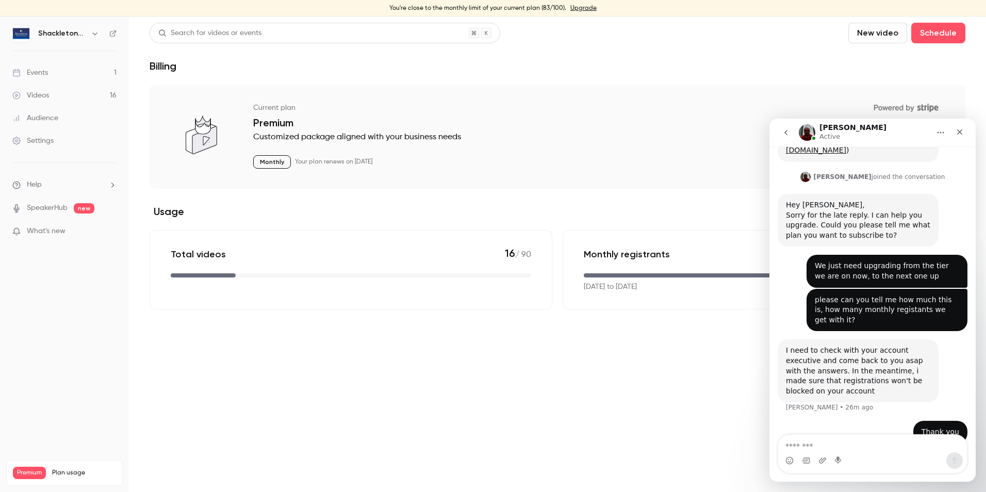 This screenshot has height=492, width=986. I want to click on div: Search for videos or events, so click(210, 33).